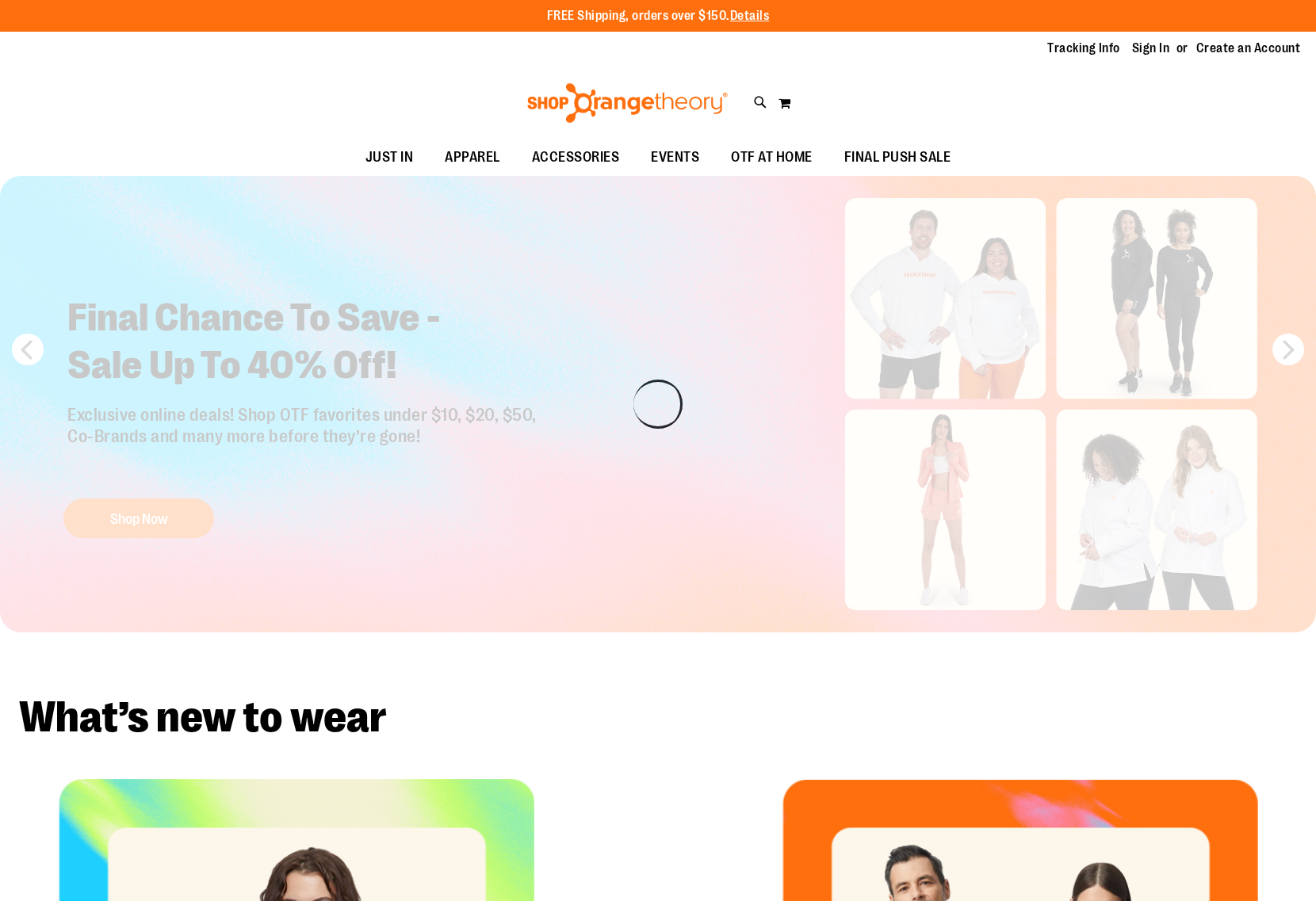 This screenshot has width=1316, height=901. Describe the element at coordinates (674, 157) in the screenshot. I see `span: EVENTS` at that location.